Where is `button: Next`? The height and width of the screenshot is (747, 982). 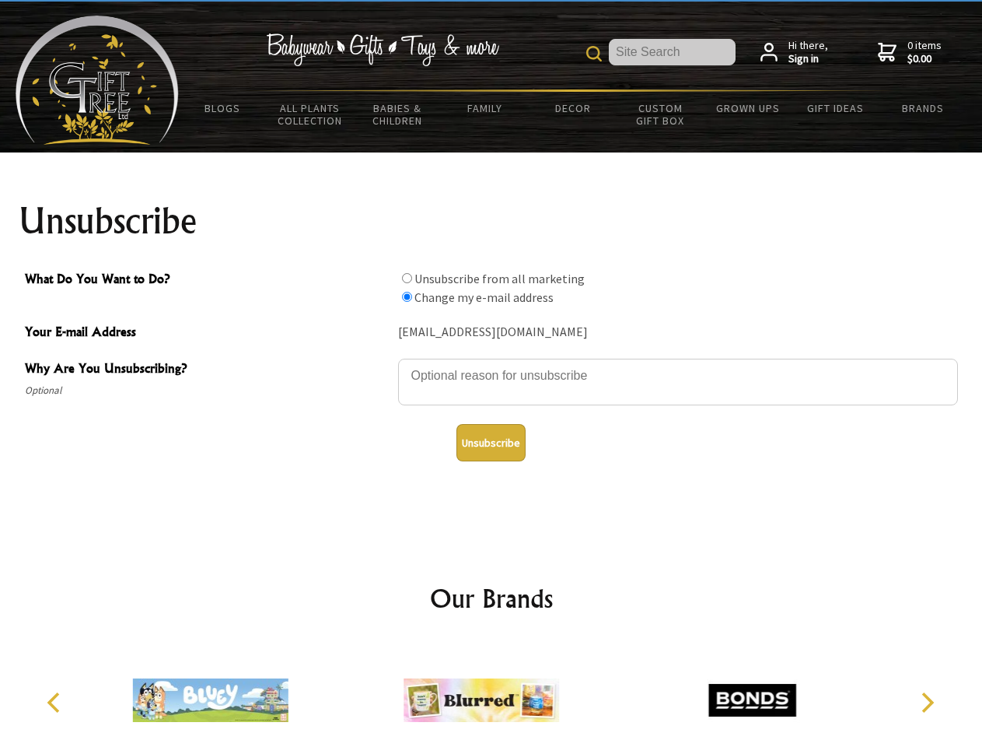
button: Next is located at coordinates (927, 702).